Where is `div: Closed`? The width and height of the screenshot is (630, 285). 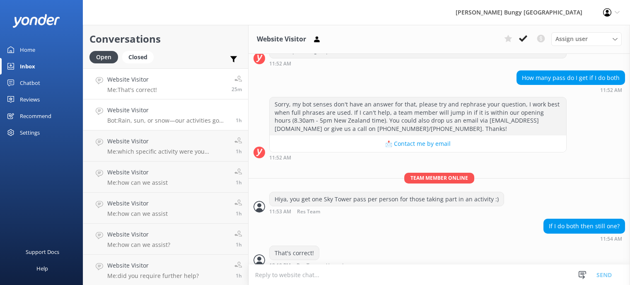 div: Closed is located at coordinates (138, 57).